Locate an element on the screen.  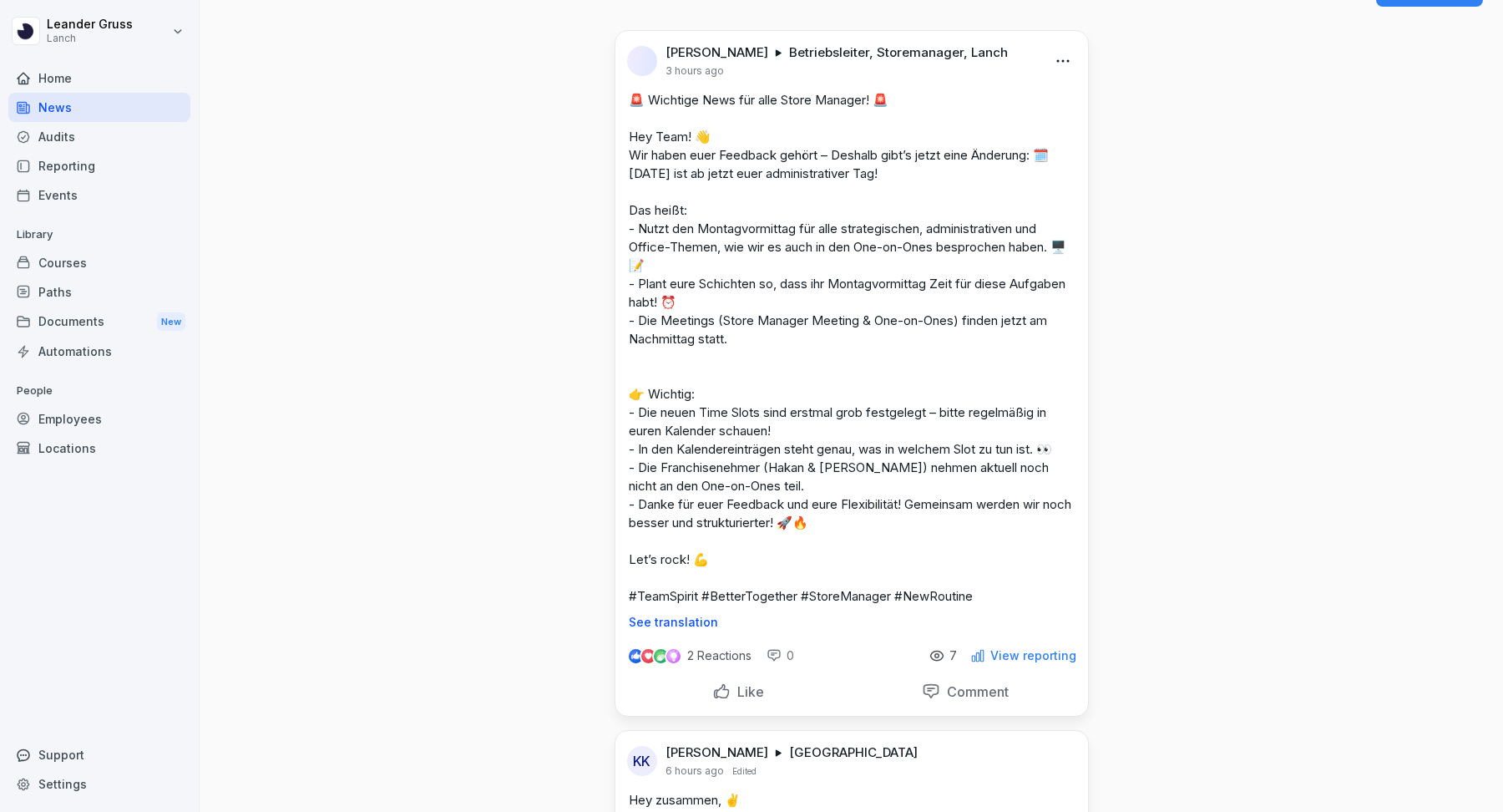
img: like is located at coordinates (636, 655).